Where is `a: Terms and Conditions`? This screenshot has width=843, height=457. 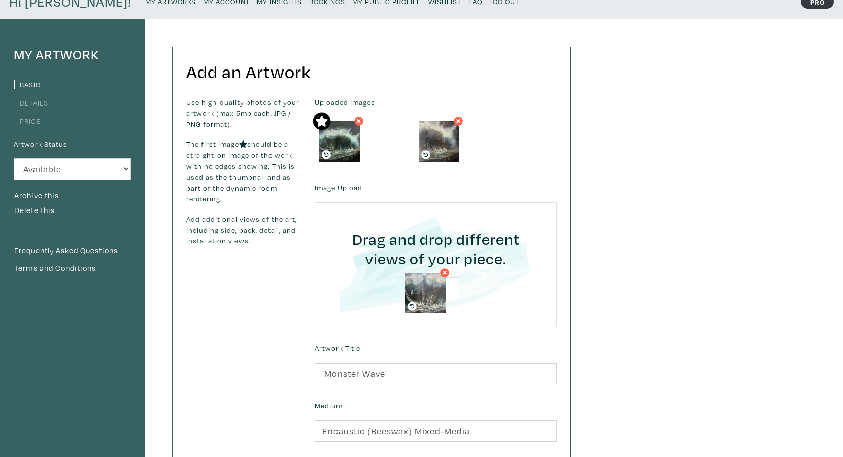
a: Terms and Conditions is located at coordinates (72, 268).